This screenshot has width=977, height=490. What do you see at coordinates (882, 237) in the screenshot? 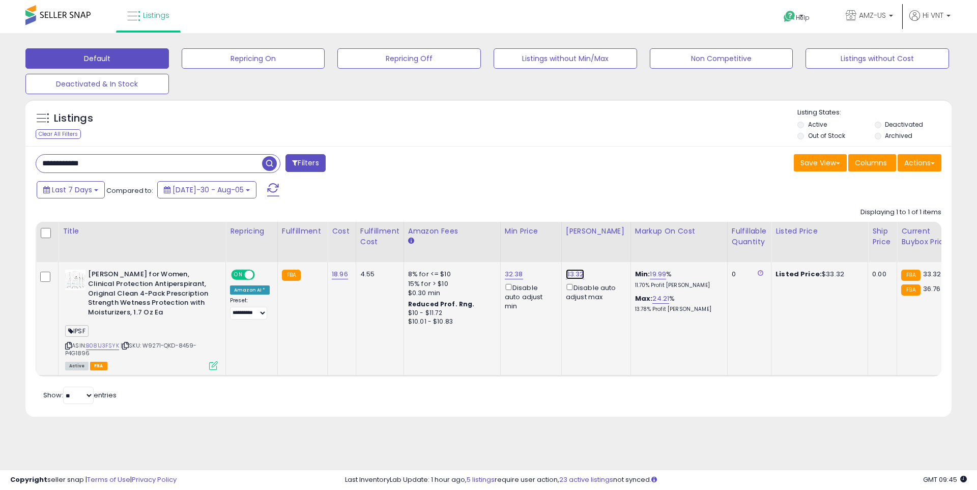
I see `div: Ship Price` at bounding box center [882, 237].